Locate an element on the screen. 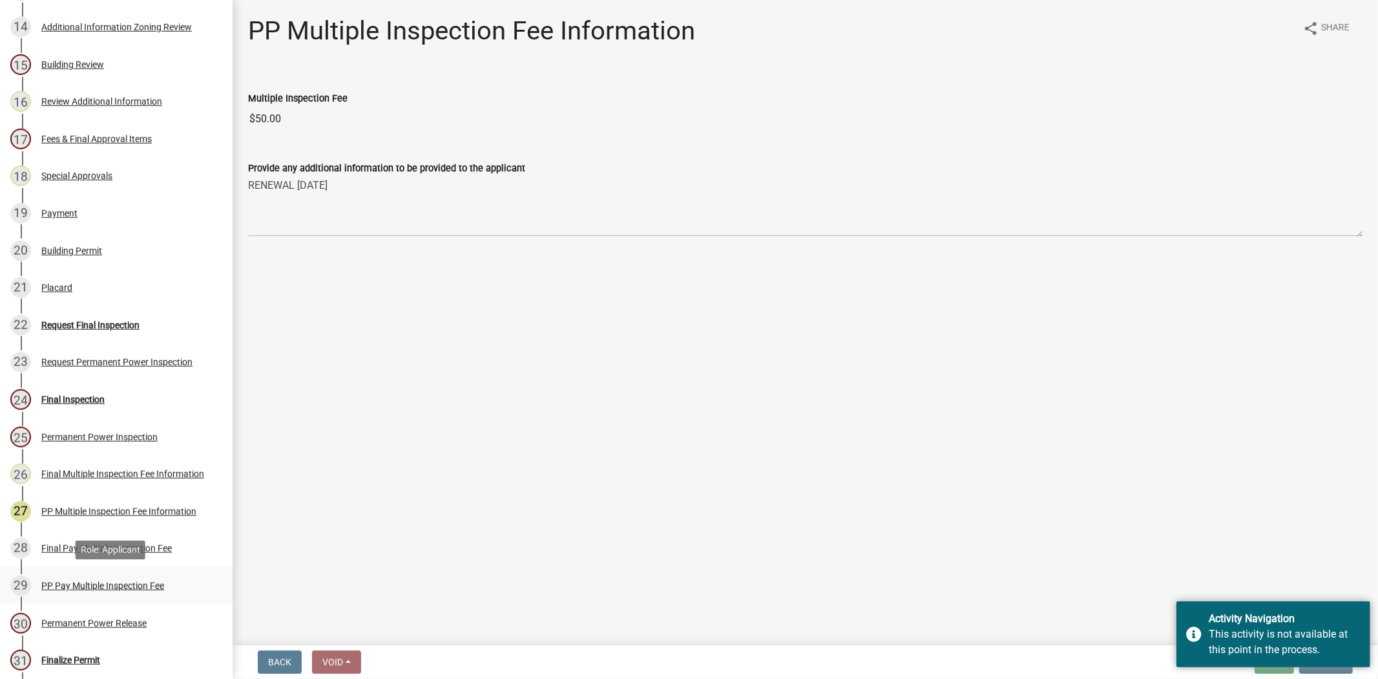  div: 25 is located at coordinates (21, 437).